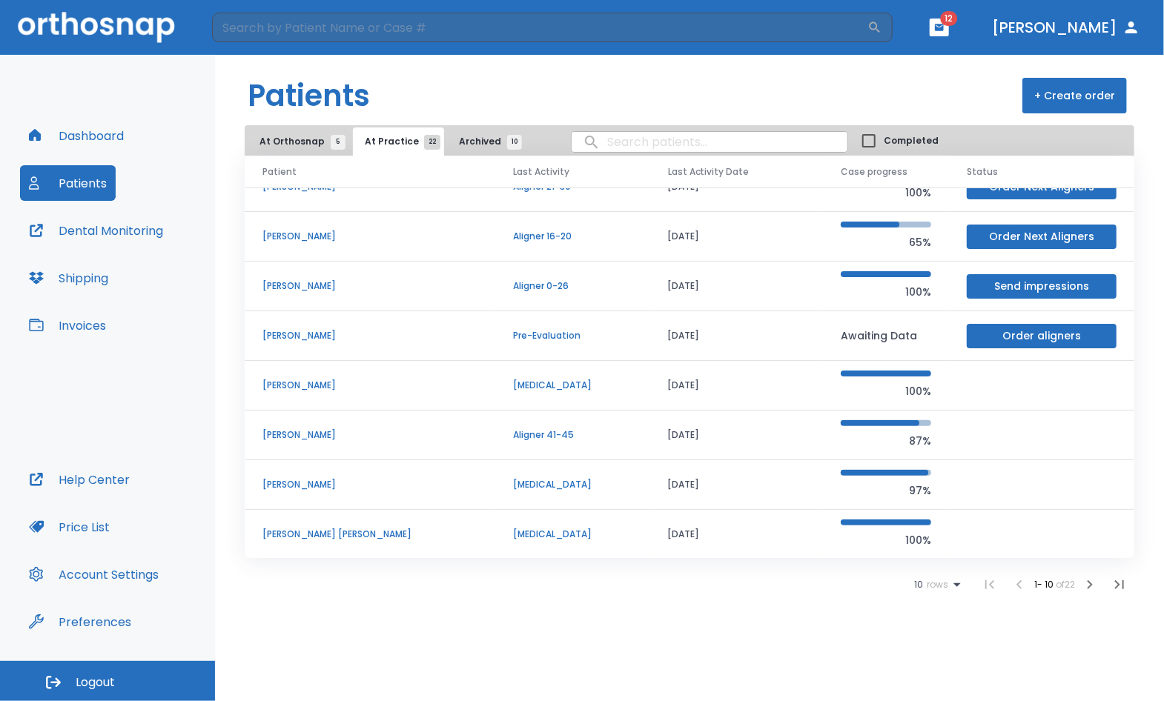 This screenshot has height=701, width=1164. What do you see at coordinates (949, 19) in the screenshot?
I see `span: 12` at bounding box center [949, 19].